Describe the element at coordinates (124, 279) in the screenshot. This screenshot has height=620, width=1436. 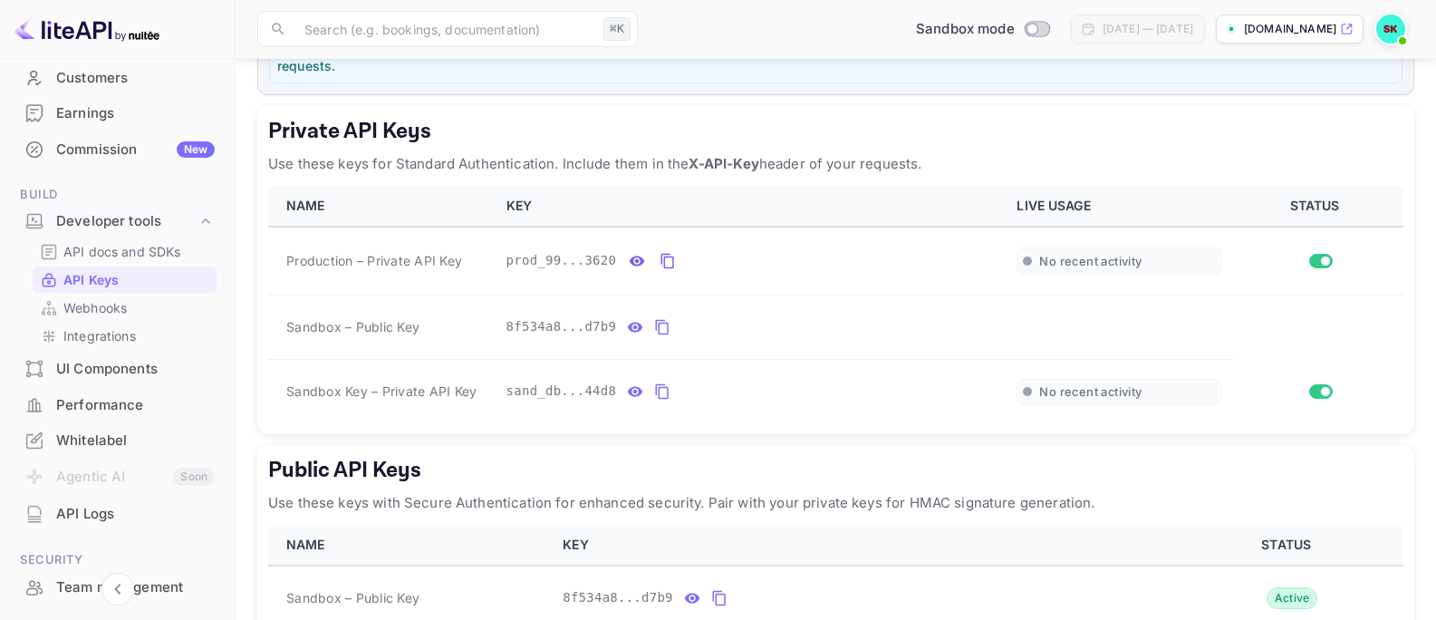
I see `div: API Keys` at that location.